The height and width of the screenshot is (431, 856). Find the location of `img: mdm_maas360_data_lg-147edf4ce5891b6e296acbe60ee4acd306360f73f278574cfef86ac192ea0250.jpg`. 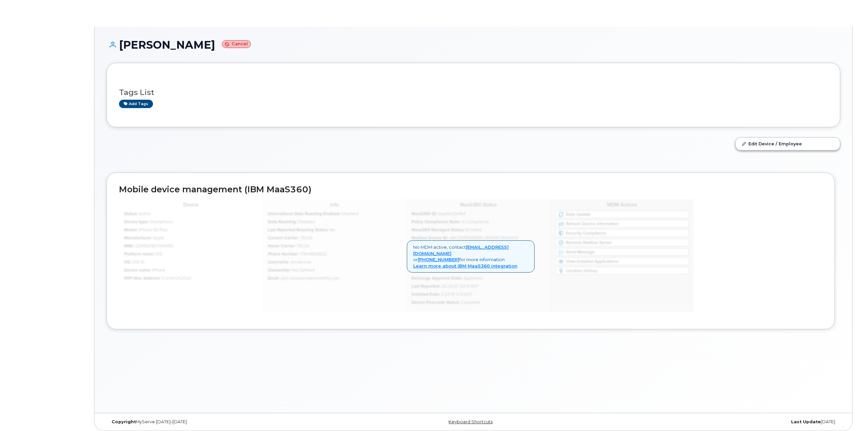

img: mdm_maas360_data_lg-147edf4ce5891b6e296acbe60ee4acd306360f73f278574cfef86ac192ea0250.jpg is located at coordinates (406, 256).